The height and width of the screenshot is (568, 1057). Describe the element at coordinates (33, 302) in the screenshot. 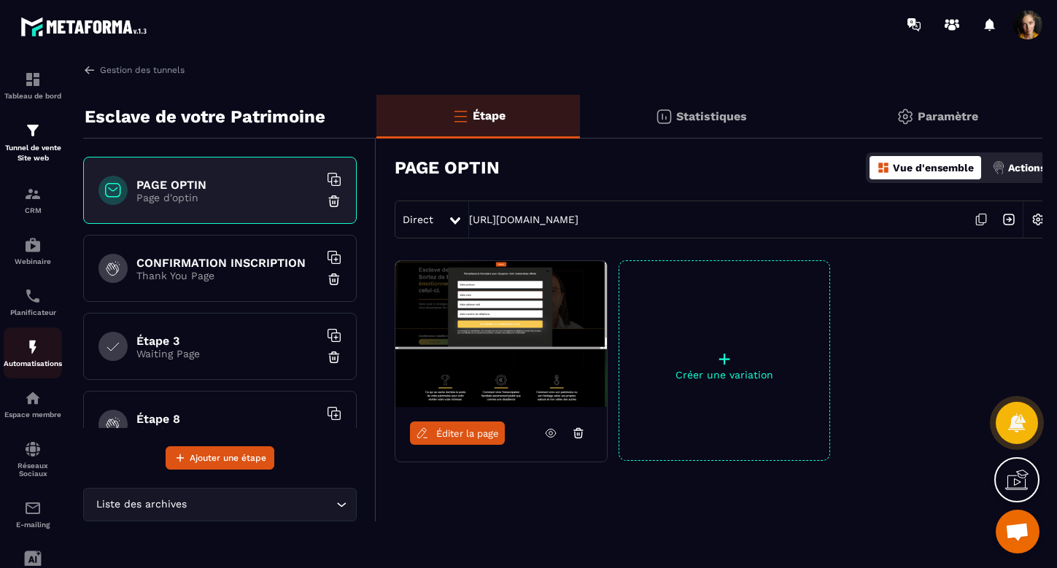

I see `a: schedulerschedulerPlanificateur` at that location.